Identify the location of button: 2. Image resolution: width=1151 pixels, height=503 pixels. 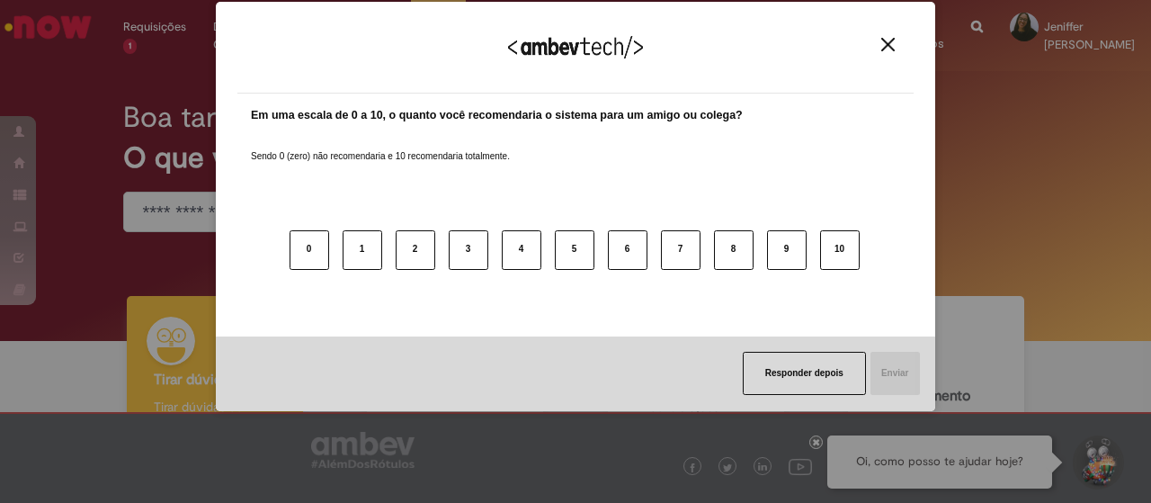
(416, 250).